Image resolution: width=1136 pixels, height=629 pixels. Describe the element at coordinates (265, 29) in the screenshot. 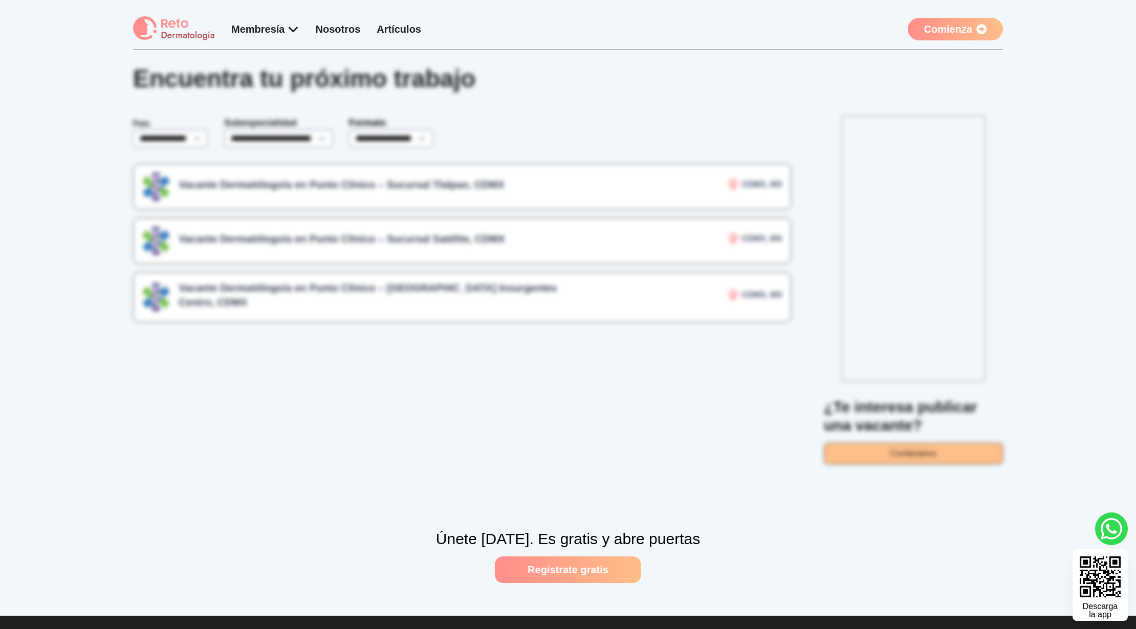

I see `div: Membresía` at that location.